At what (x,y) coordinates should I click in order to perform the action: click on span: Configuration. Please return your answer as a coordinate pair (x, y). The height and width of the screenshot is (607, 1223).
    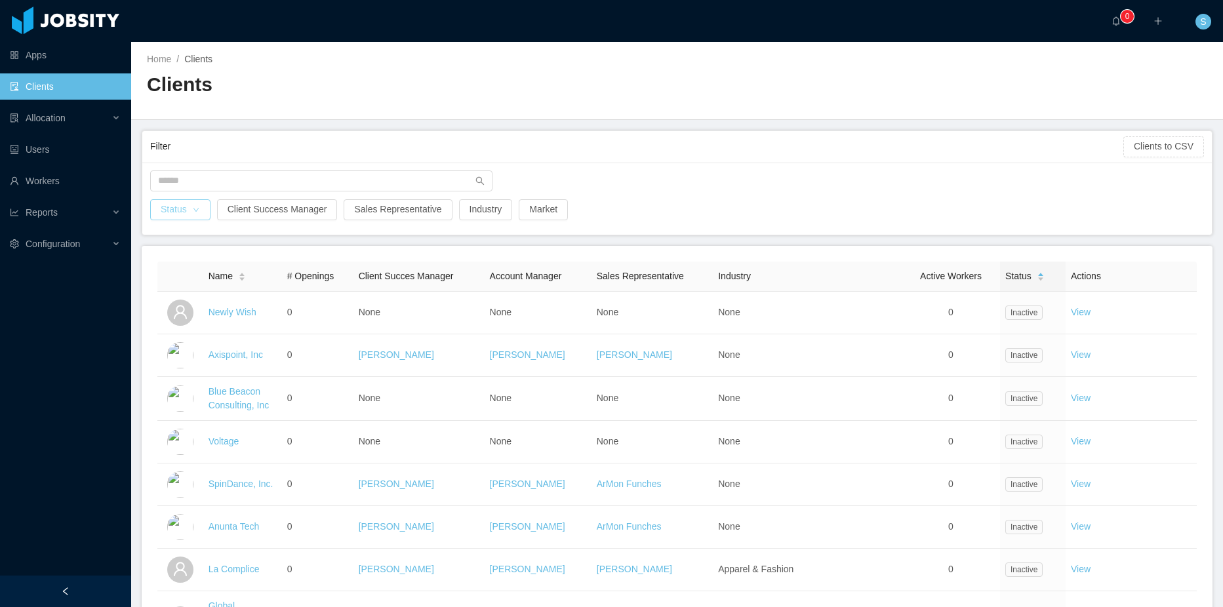
    Looking at the image, I should click on (52, 244).